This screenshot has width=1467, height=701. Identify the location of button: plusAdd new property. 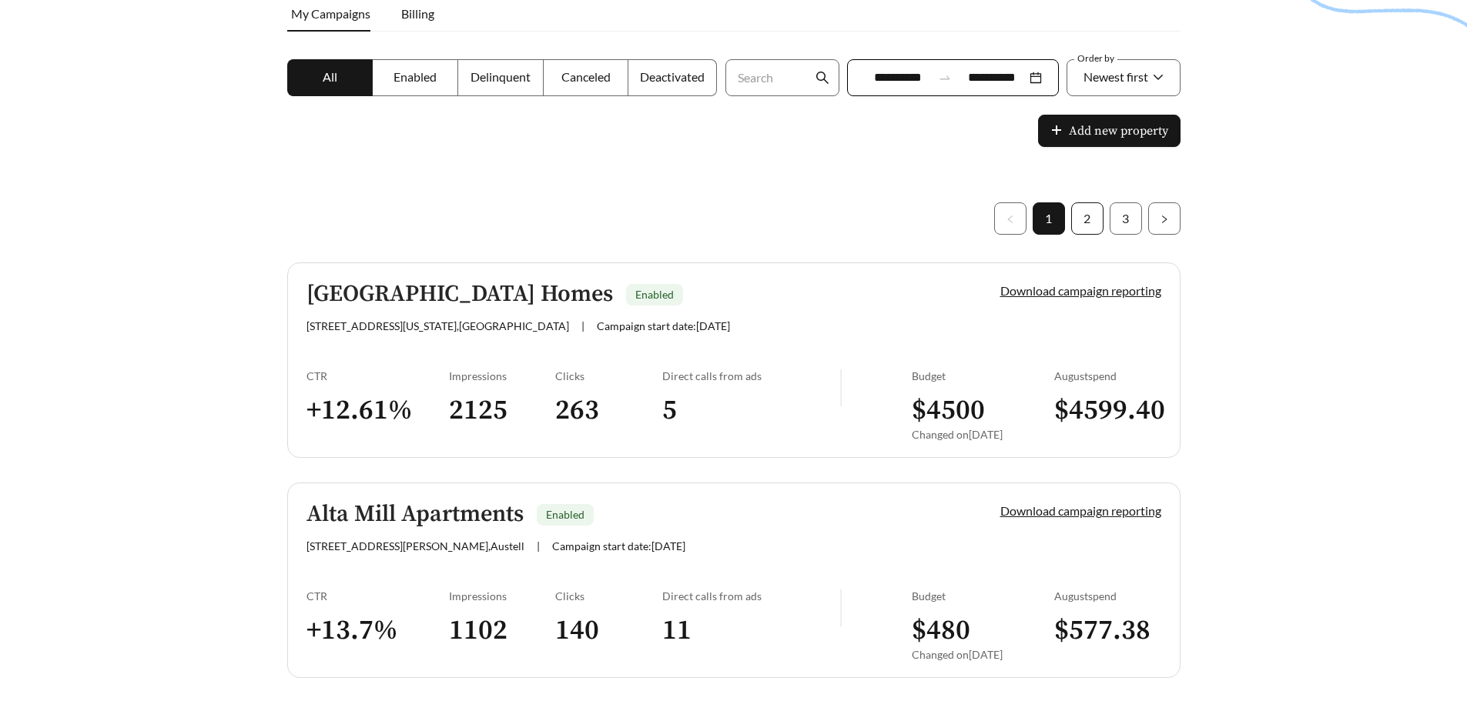
(1109, 131).